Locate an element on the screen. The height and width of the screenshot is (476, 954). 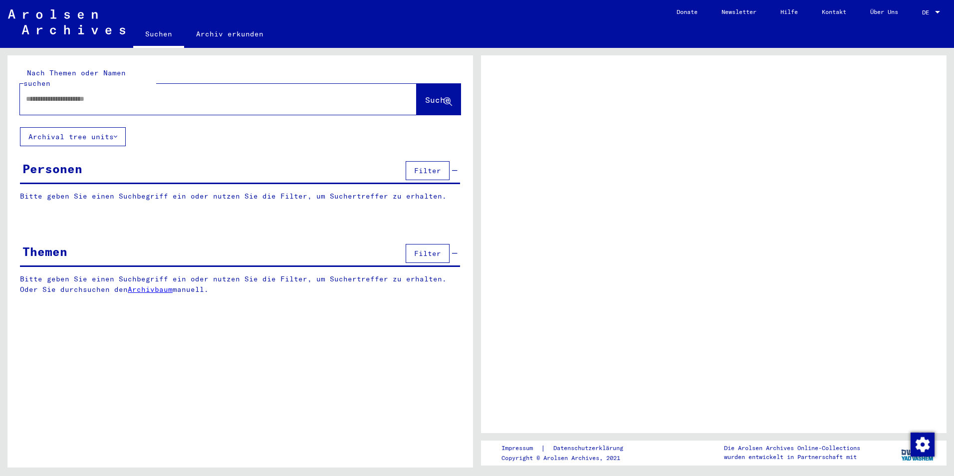
a: Impressum is located at coordinates (521, 448).